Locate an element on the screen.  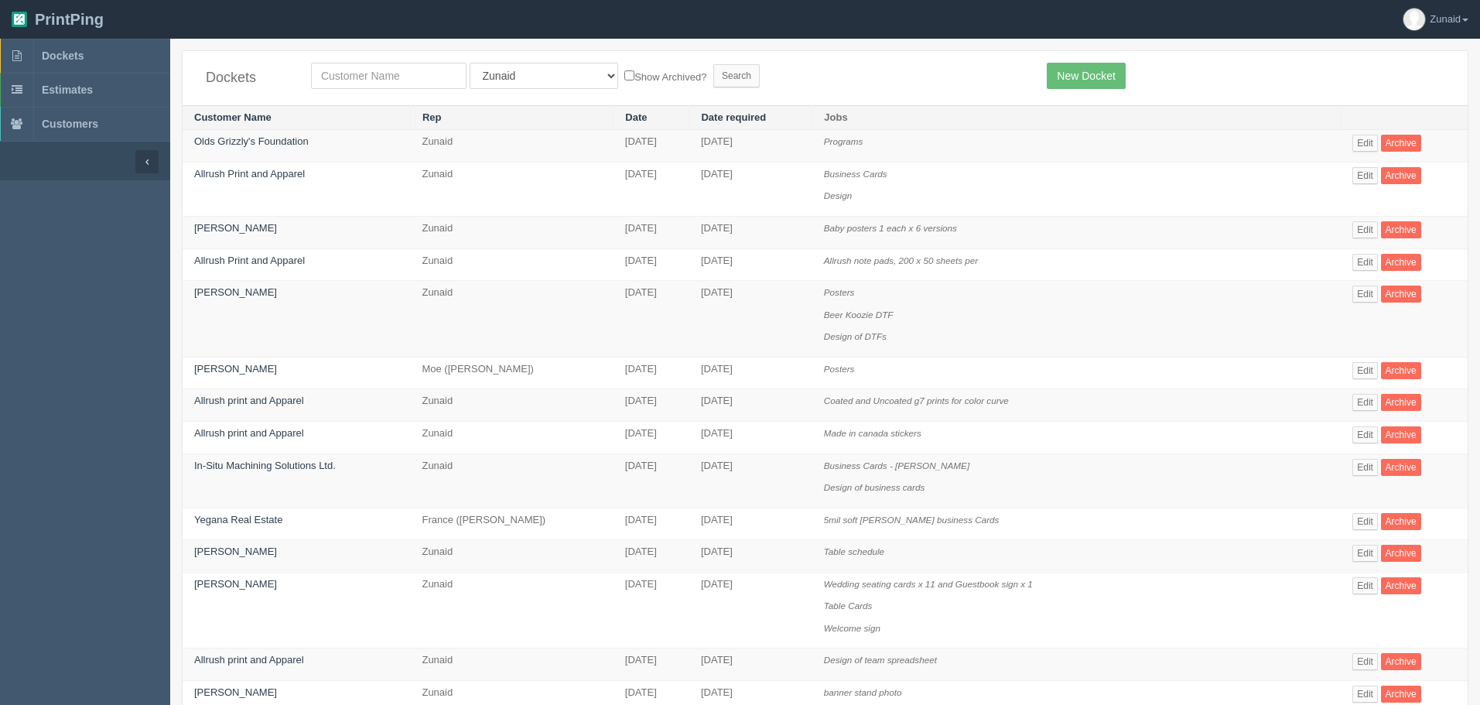
i: Welcome sign is located at coordinates (852, 628).